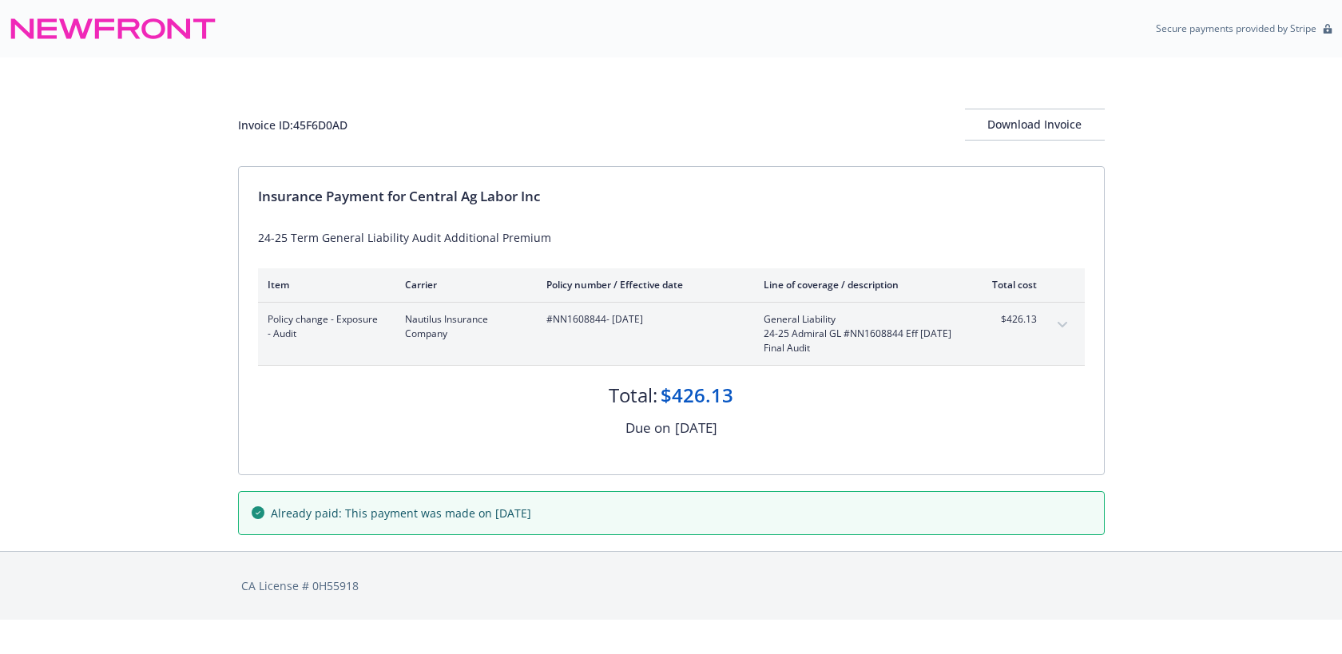 This screenshot has height=654, width=1342. I want to click on span: $426.13, so click(1006, 319).